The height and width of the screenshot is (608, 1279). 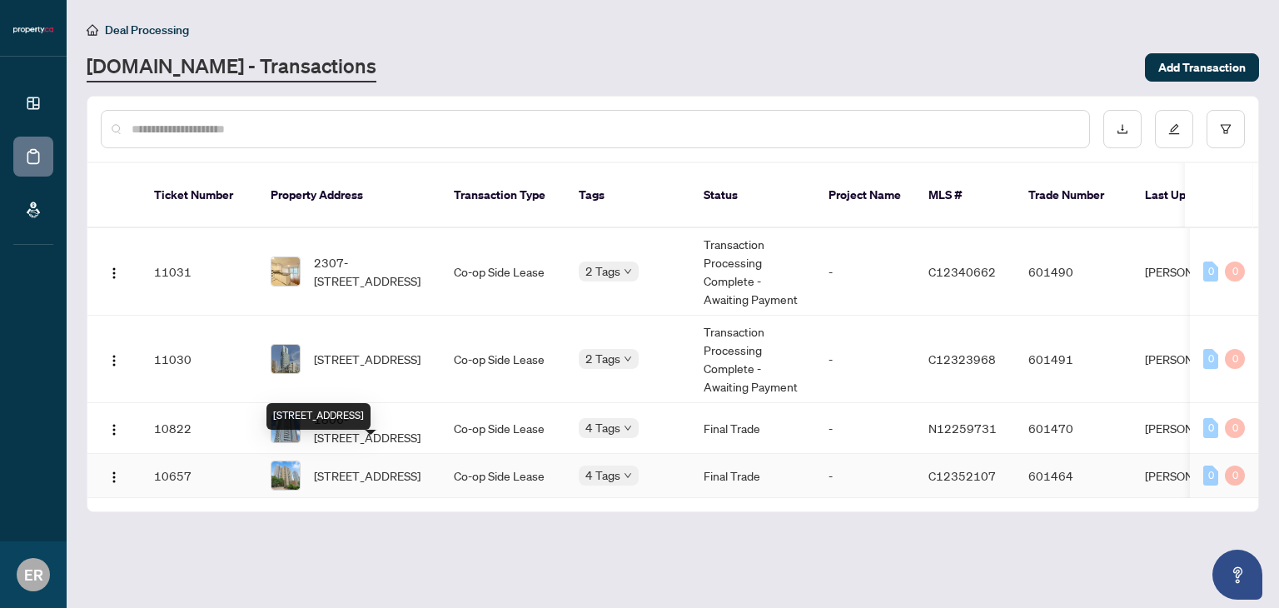 I want to click on span: download, so click(x=1122, y=129).